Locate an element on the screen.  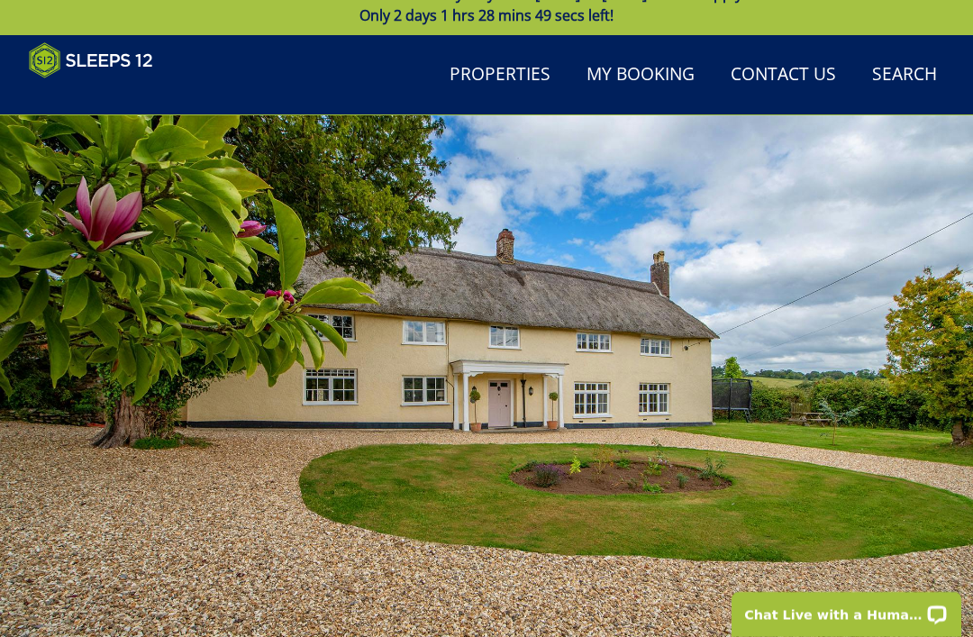
a: Properties is located at coordinates (500, 75).